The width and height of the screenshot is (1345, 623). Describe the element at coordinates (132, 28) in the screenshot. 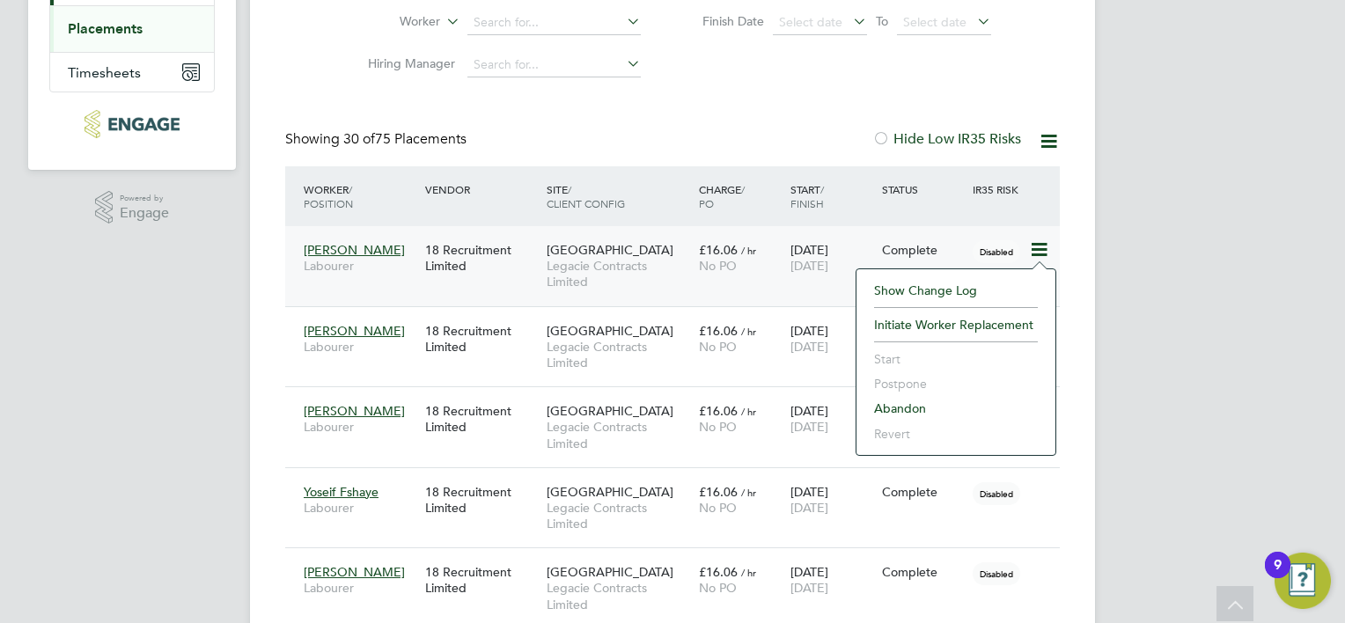

I see `div: Jobs` at that location.